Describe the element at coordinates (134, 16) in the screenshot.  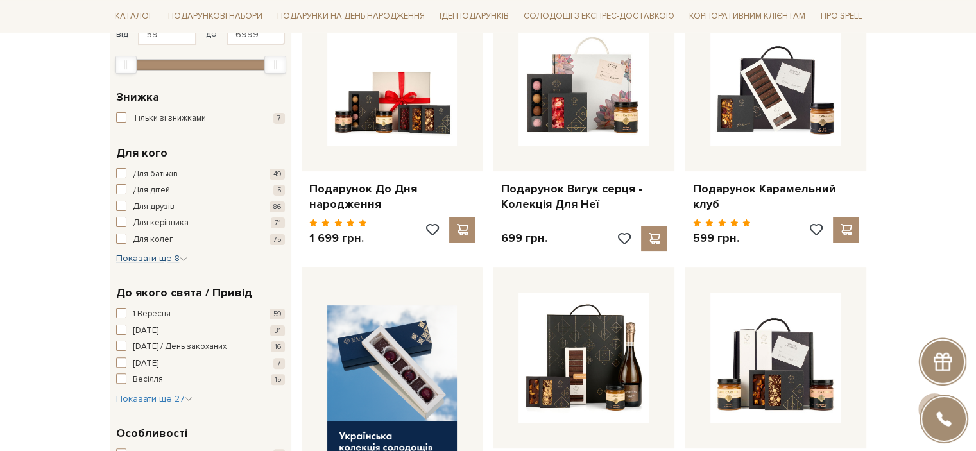
I see `span: Каталог` at that location.